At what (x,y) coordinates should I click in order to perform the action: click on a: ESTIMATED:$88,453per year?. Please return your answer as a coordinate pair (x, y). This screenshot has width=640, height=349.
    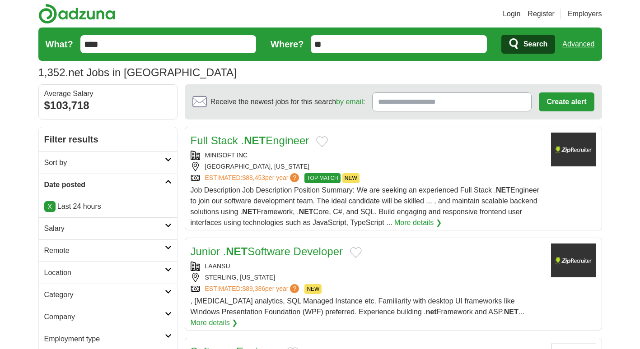
    Looking at the image, I should click on (253, 178).